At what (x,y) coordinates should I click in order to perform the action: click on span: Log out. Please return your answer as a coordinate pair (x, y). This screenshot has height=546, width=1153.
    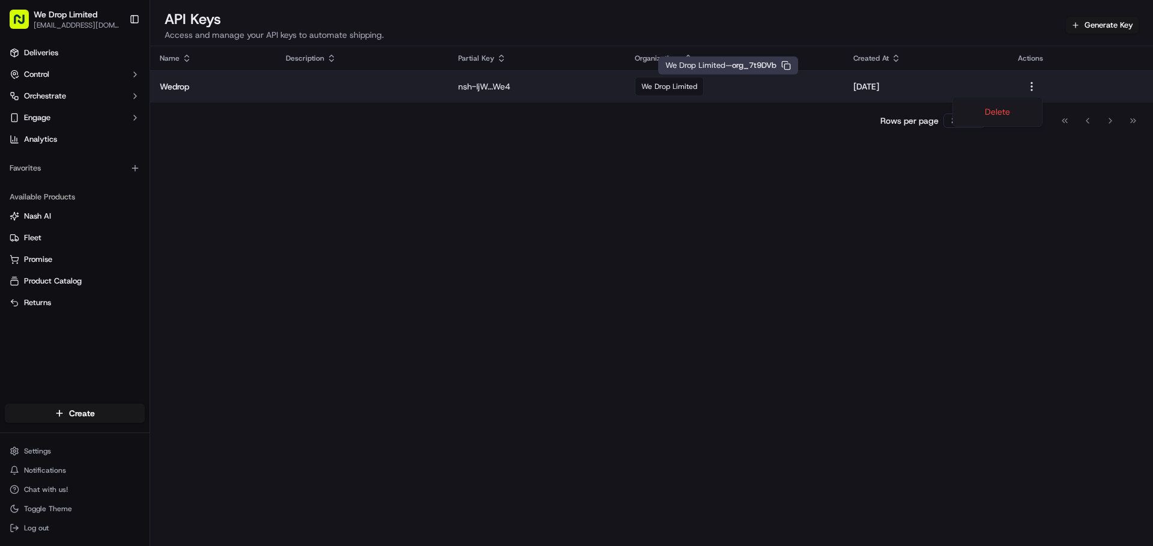
    Looking at the image, I should click on (36, 528).